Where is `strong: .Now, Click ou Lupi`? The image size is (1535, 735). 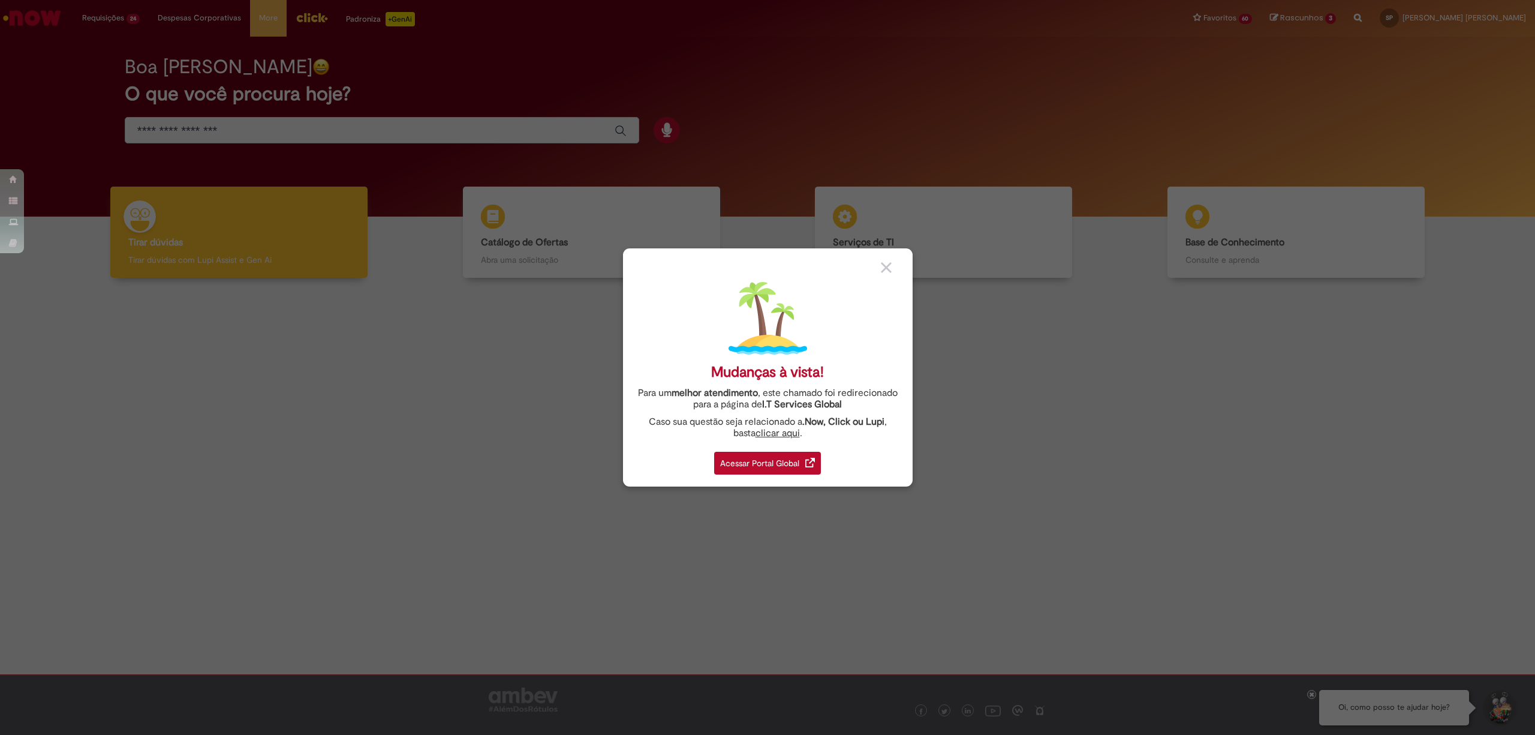 strong: .Now, Click ou Lupi is located at coordinates (843, 422).